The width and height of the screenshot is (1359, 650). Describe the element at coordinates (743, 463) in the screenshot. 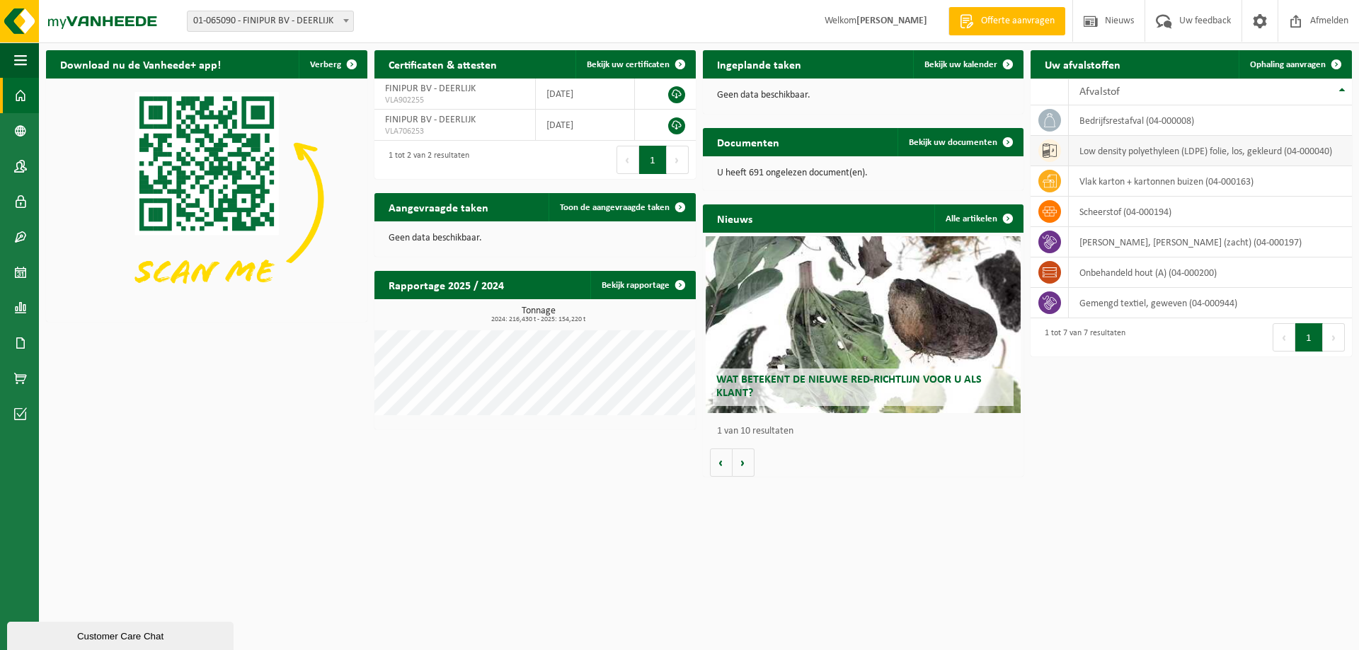

I see `button: Volgende` at that location.